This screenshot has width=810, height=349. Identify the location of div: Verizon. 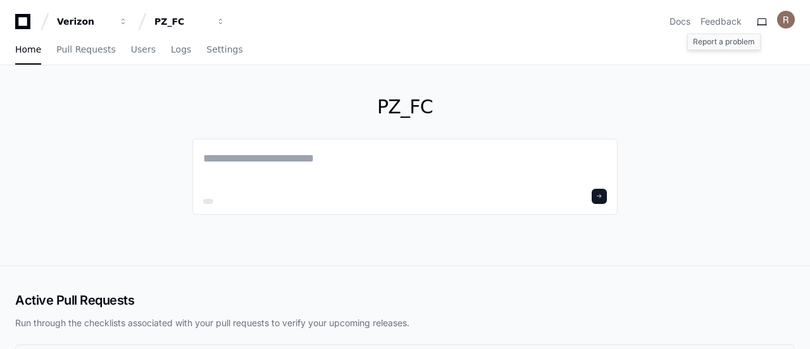
(84, 22).